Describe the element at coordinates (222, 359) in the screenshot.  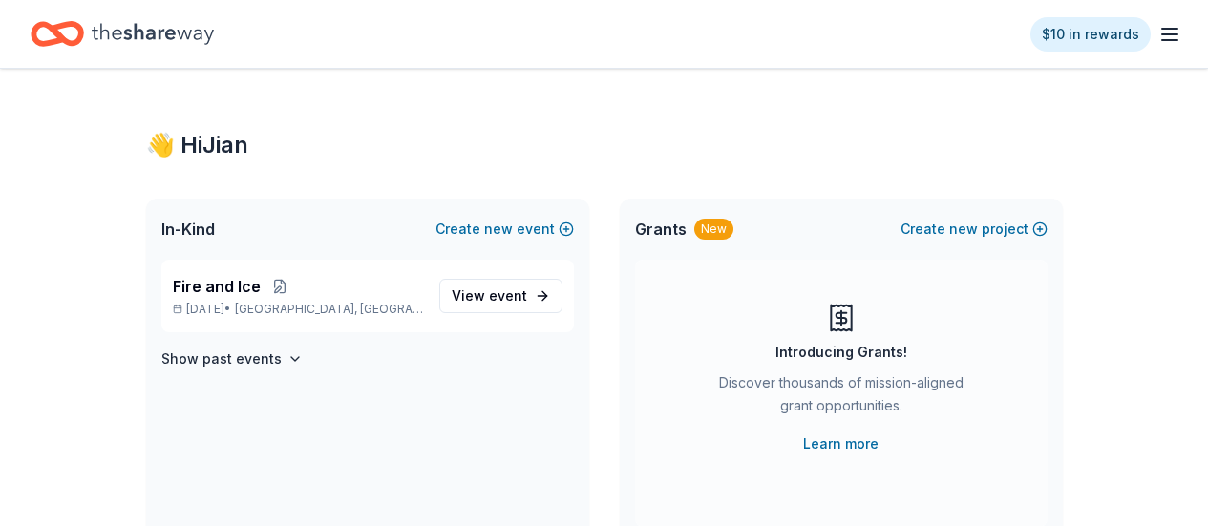
I see `h4: Show past events` at that location.